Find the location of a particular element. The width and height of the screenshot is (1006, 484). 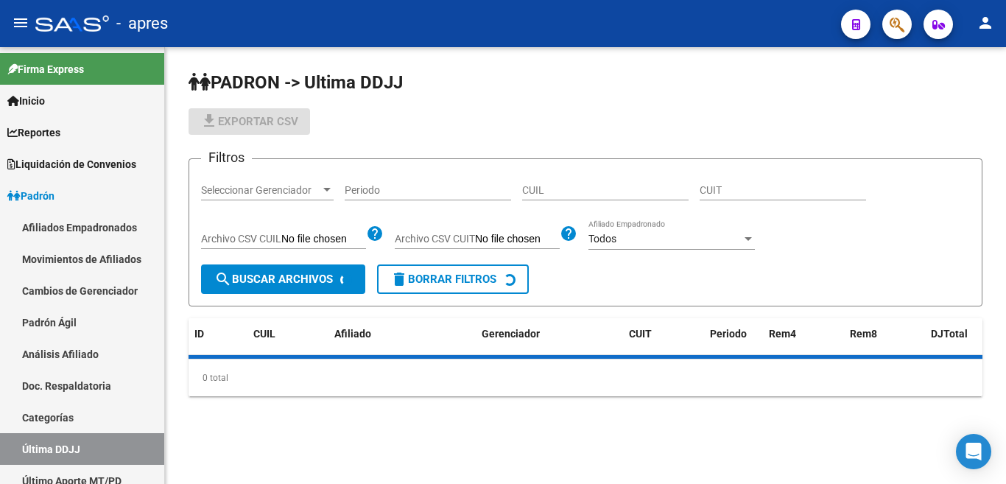

span: Borrar Filtros is located at coordinates (444, 279).